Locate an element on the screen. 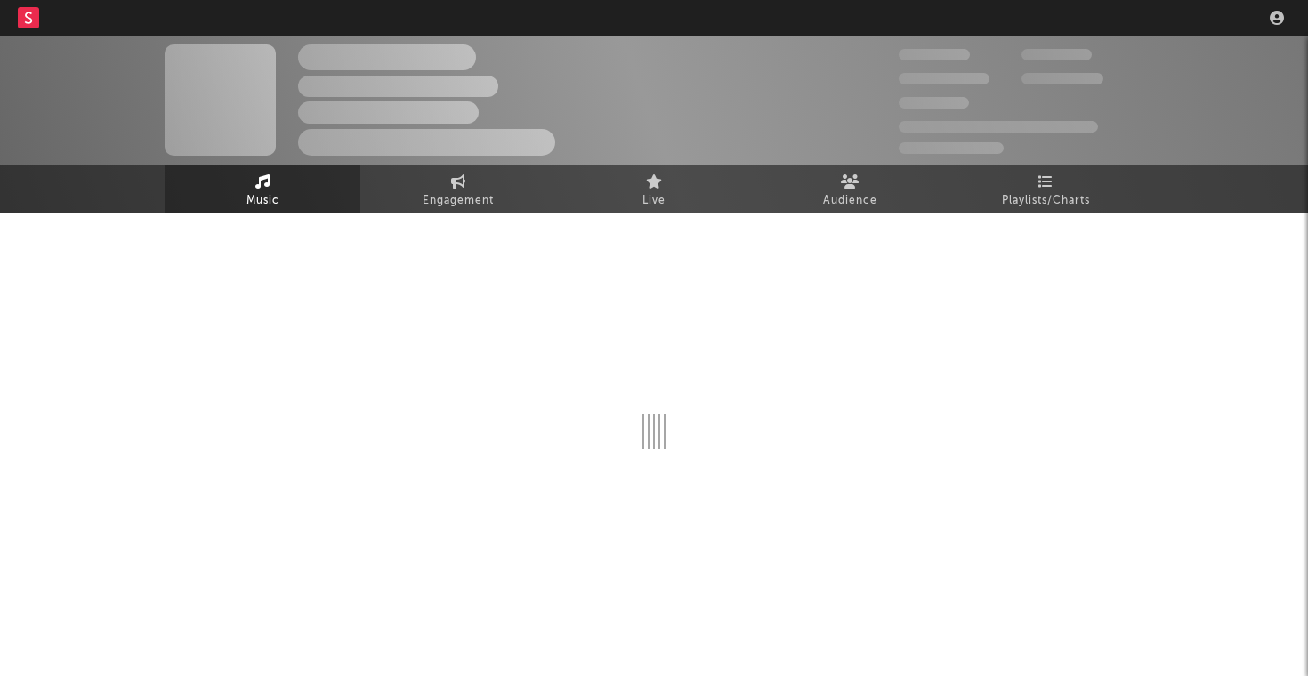  span: 300,000 is located at coordinates (934, 54).